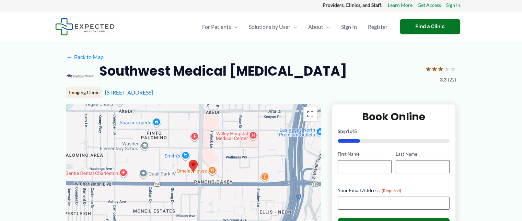  Describe the element at coordinates (377, 27) in the screenshot. I see `a: Register` at that location.